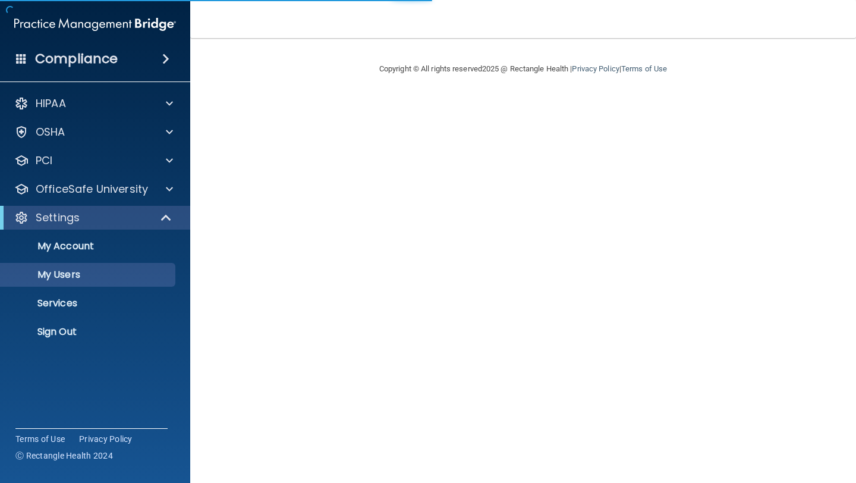  What do you see at coordinates (93, 132) in the screenshot?
I see `a: OSHA` at bounding box center [93, 132].